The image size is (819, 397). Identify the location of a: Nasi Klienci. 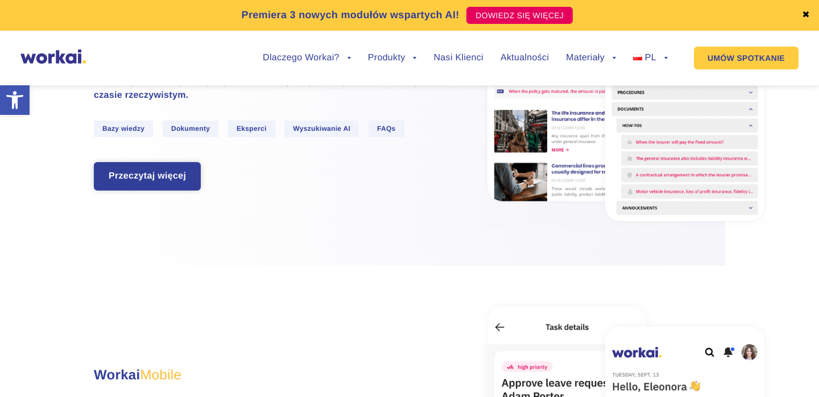
(458, 58).